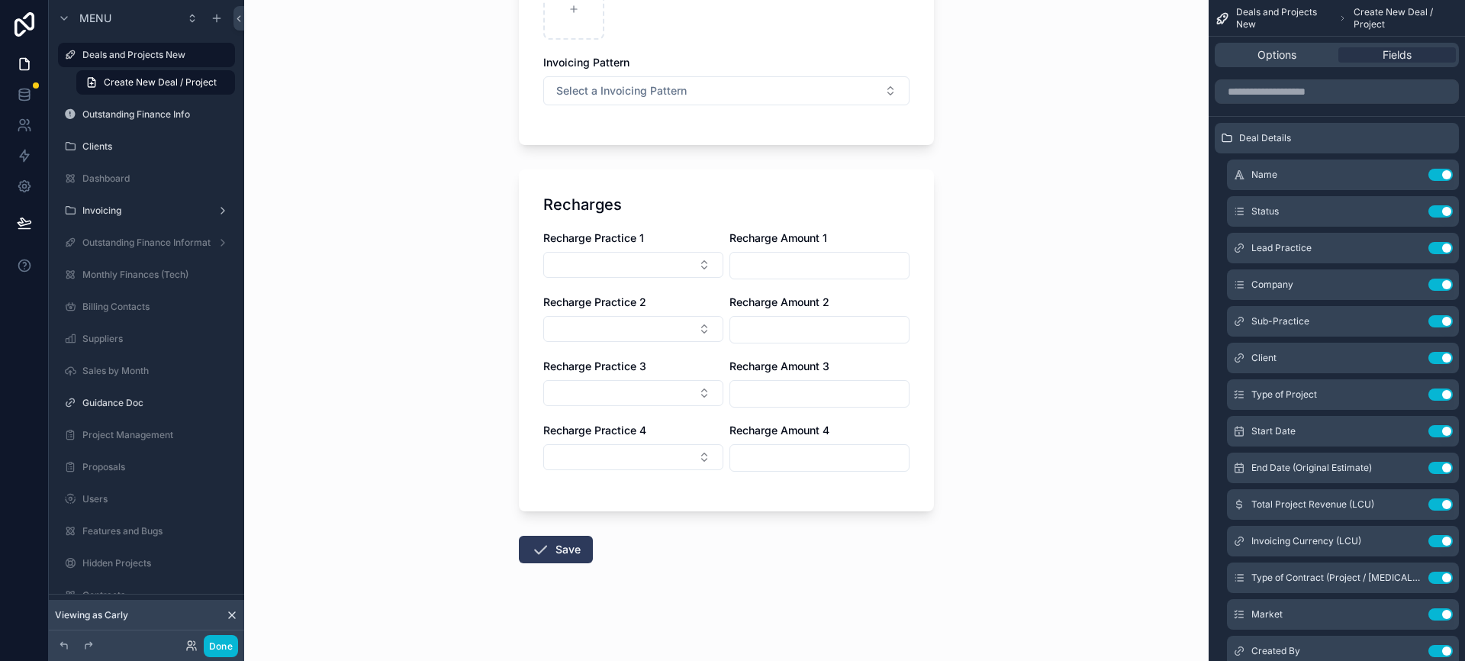 The height and width of the screenshot is (661, 1465). I want to click on span: Options, so click(1277, 55).